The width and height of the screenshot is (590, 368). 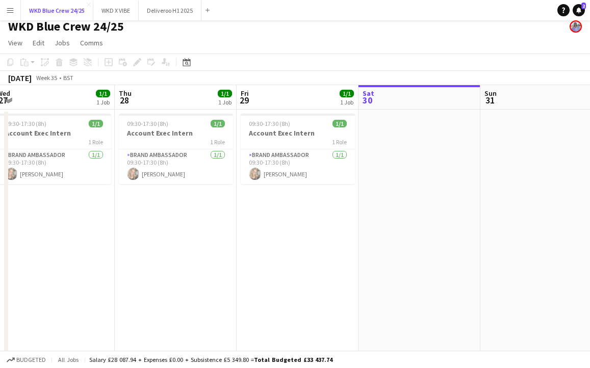 What do you see at coordinates (68, 78) in the screenshot?
I see `div: BST` at bounding box center [68, 78].